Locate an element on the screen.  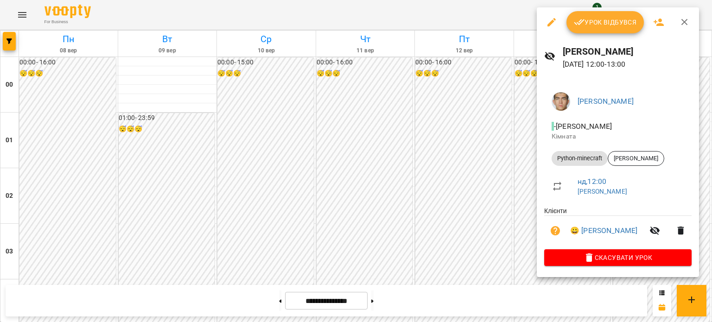
img: 290265f4fa403245e7fea1740f973bad.jpg is located at coordinates (561, 102).